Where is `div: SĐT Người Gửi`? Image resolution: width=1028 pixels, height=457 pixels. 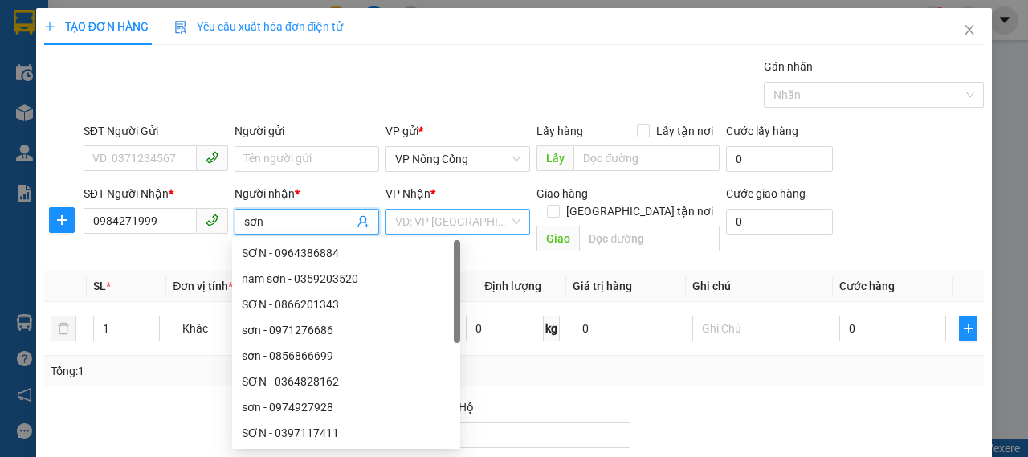
div: SĐT Người Gửi is located at coordinates (156, 131).